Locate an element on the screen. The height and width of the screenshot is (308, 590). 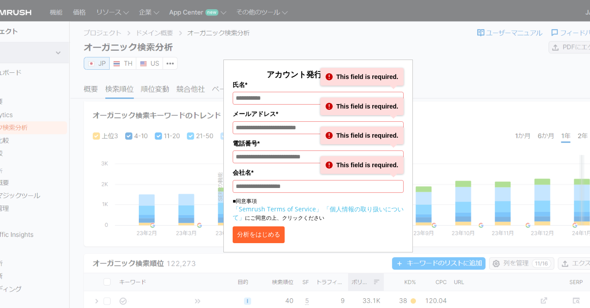
label: メールアドレス* is located at coordinates (318, 114).